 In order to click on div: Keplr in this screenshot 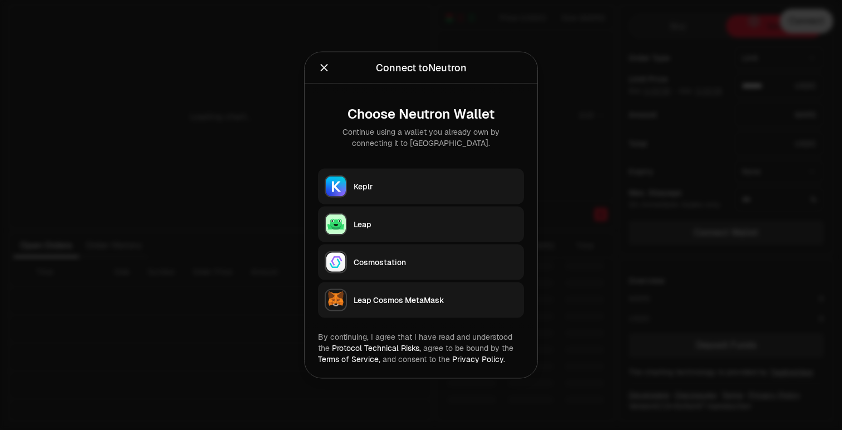, I will do `click(436, 187)`.